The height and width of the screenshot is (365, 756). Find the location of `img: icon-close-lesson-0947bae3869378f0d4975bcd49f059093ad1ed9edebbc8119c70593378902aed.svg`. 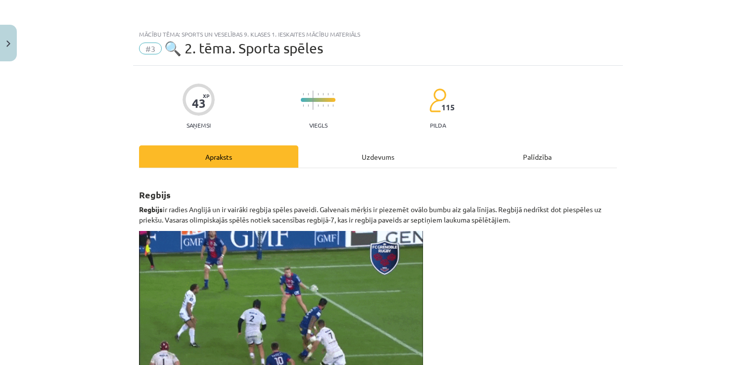

img: icon-close-lesson-0947bae3869378f0d4975bcd49f059093ad1ed9edebbc8119c70593378902aed.svg is located at coordinates (8, 44).